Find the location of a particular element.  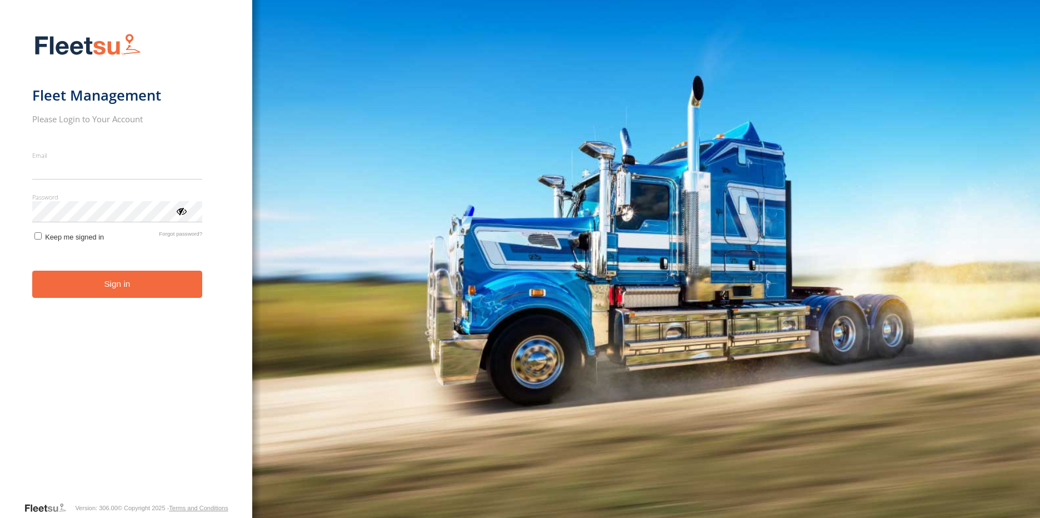

div: ViewPassword is located at coordinates (181, 211).